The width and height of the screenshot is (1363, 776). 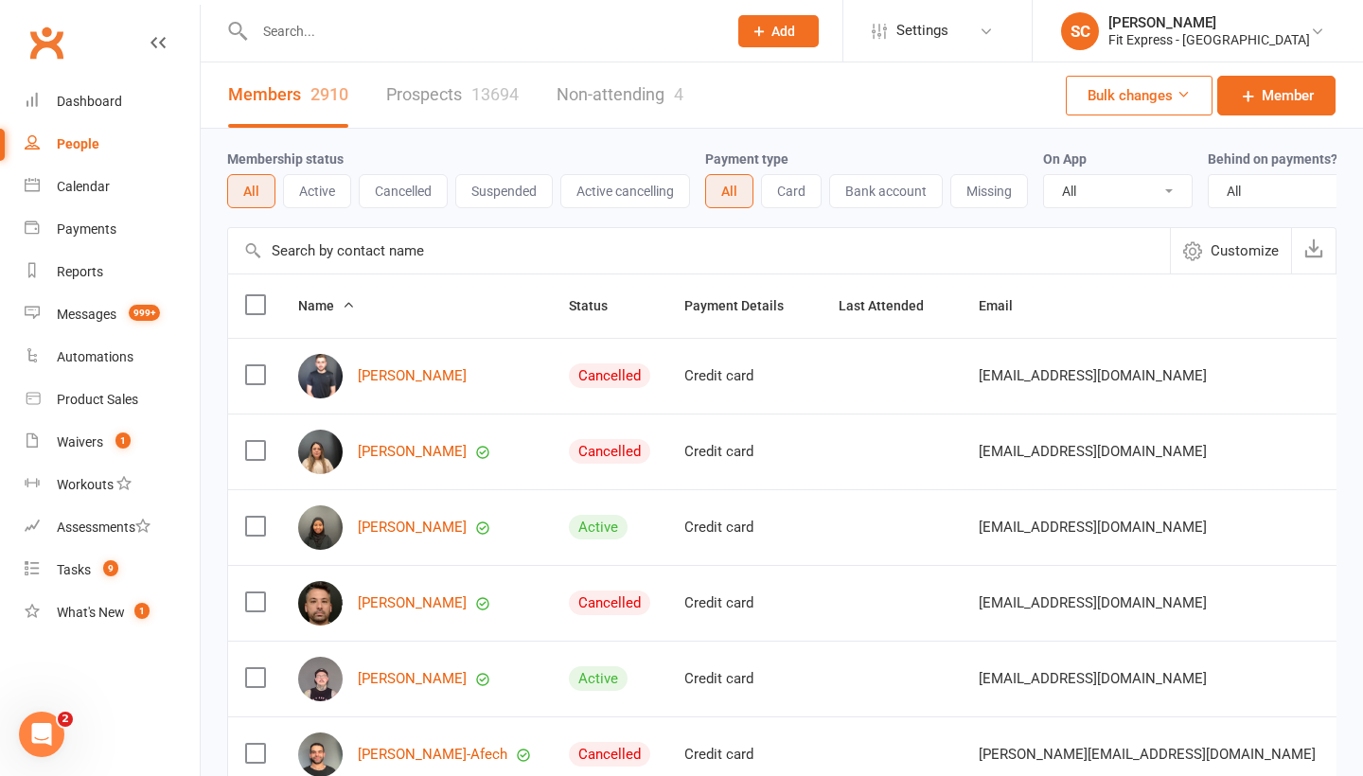 I want to click on div: Messages, so click(x=86, y=314).